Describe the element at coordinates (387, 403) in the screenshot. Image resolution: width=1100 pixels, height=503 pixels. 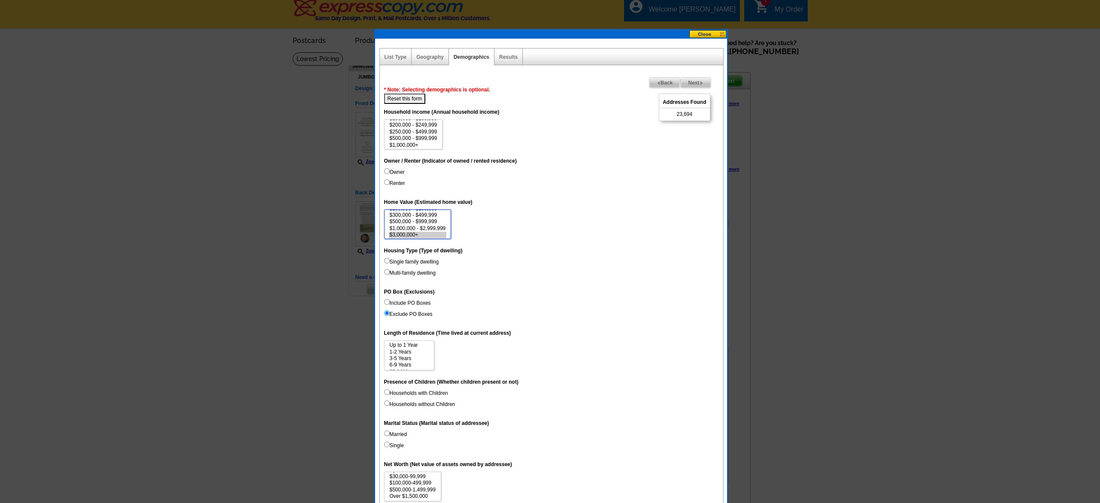
I see `input: Households without Children` at that location.